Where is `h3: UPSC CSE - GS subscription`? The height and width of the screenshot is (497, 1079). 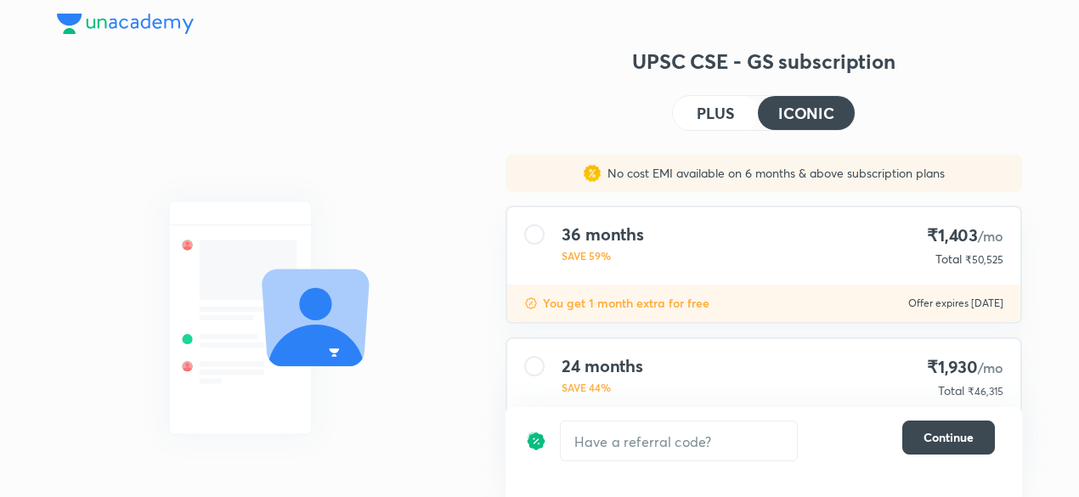 h3: UPSC CSE - GS subscription is located at coordinates (763, 61).